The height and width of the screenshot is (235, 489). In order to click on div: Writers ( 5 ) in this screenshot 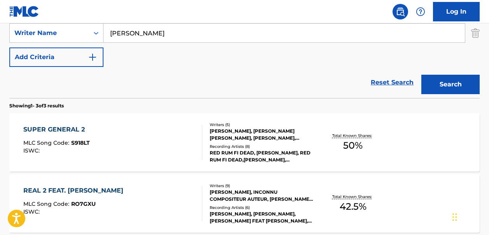, I will do `click(262, 125)`.